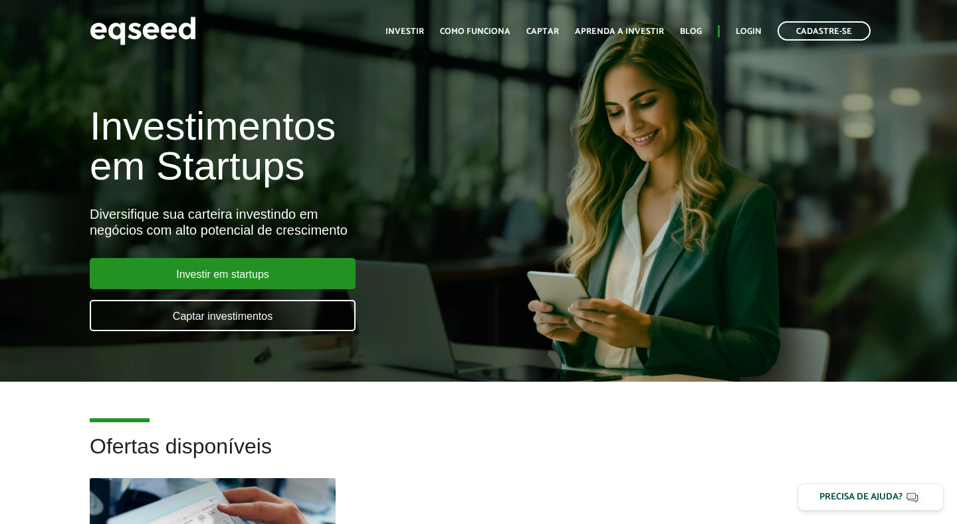 Image resolution: width=957 pixels, height=524 pixels. What do you see at coordinates (748, 31) in the screenshot?
I see `a: Login` at bounding box center [748, 31].